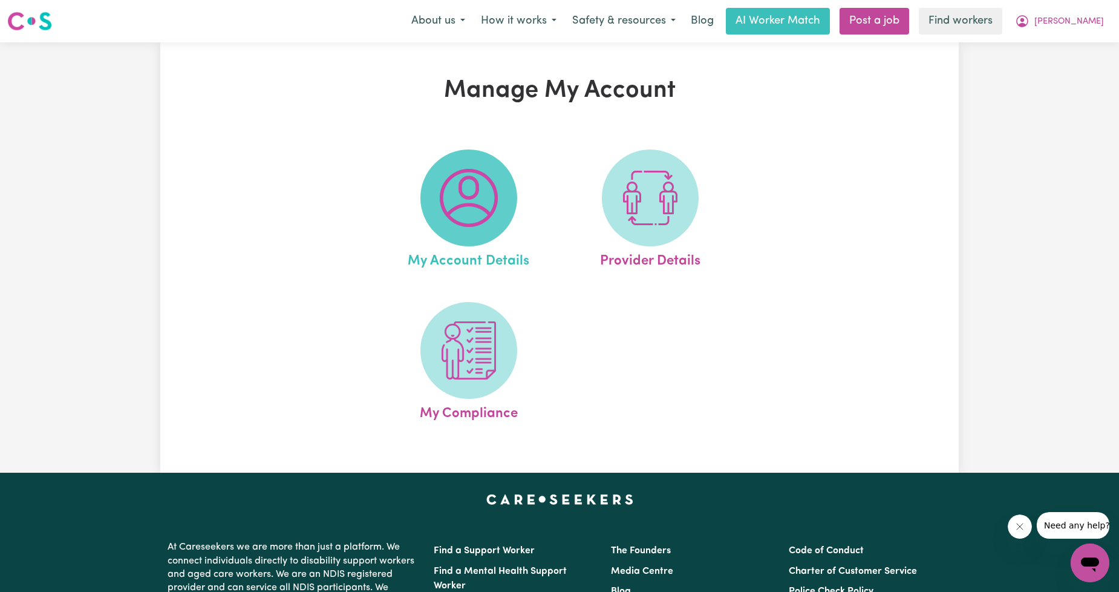  Describe the element at coordinates (469, 411) in the screenshot. I see `span: My Compliance` at that location.